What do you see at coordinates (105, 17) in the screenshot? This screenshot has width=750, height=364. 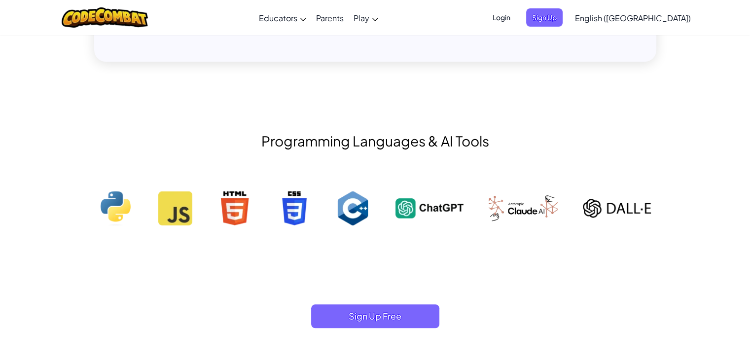 I see `img: CodeCombat logo` at bounding box center [105, 17].